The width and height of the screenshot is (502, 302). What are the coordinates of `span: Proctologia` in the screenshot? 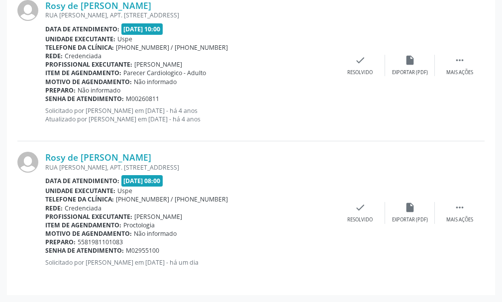 It's located at (139, 225).